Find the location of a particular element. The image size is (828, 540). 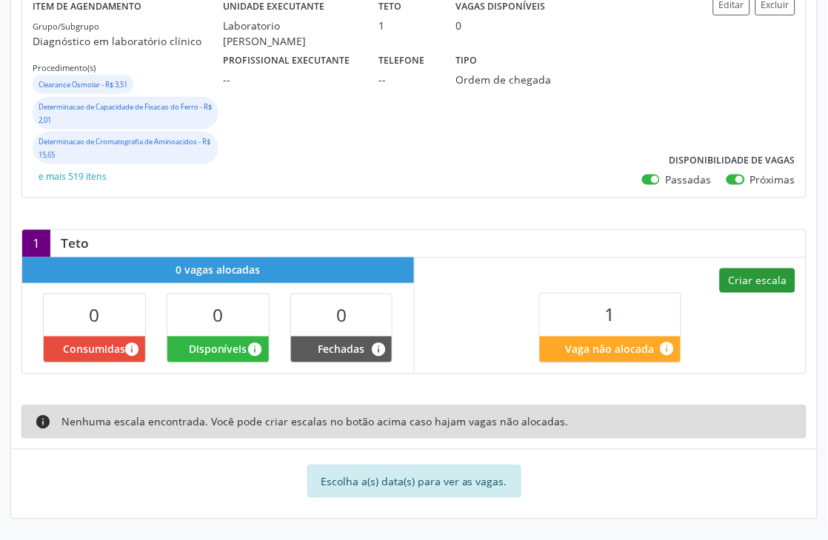

i: info is located at coordinates (44, 423).